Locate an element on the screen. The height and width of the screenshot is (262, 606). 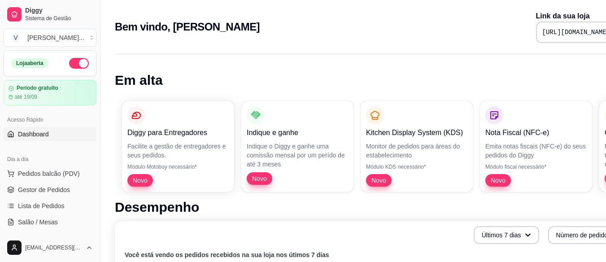
button: Pedidos balcão (PDV) is located at coordinates (50, 174).